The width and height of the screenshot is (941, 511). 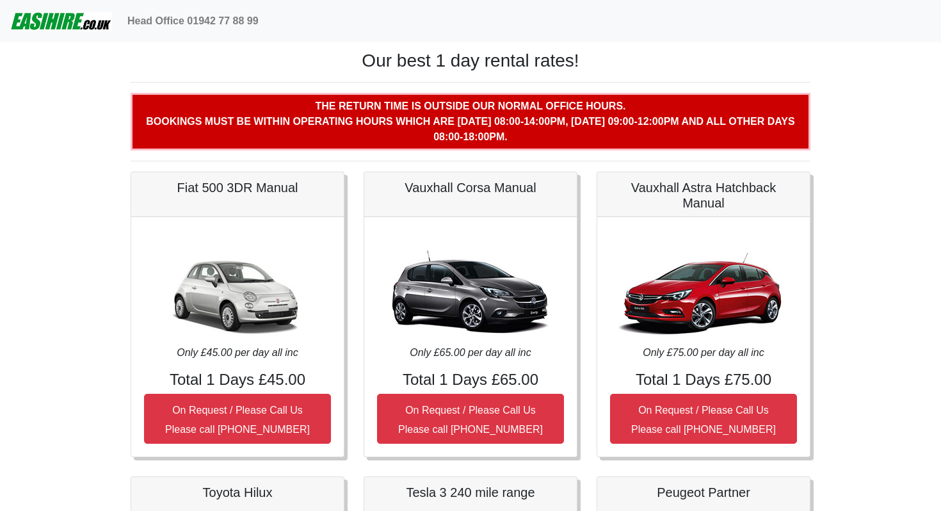 What do you see at coordinates (193, 21) in the screenshot?
I see `a: Head Office 01942 77 88 99` at bounding box center [193, 21].